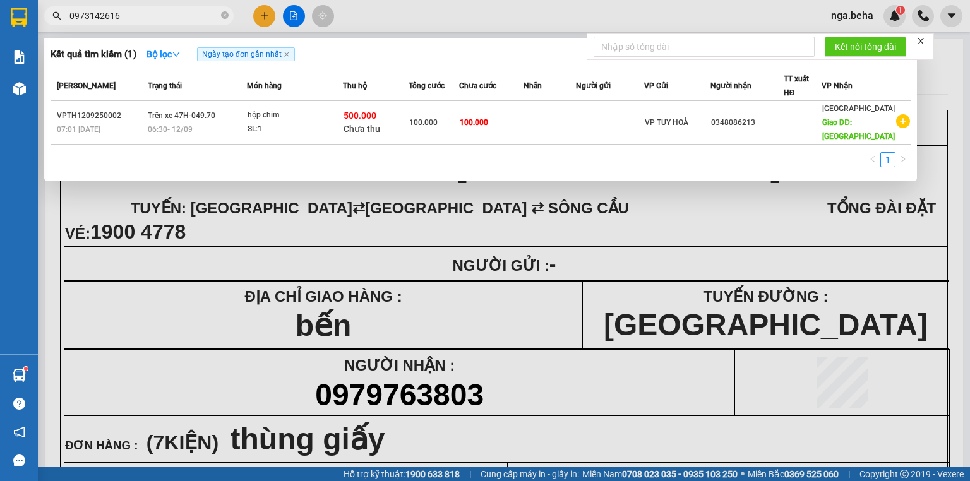  What do you see at coordinates (57, 16) in the screenshot?
I see `span: search` at bounding box center [57, 16].